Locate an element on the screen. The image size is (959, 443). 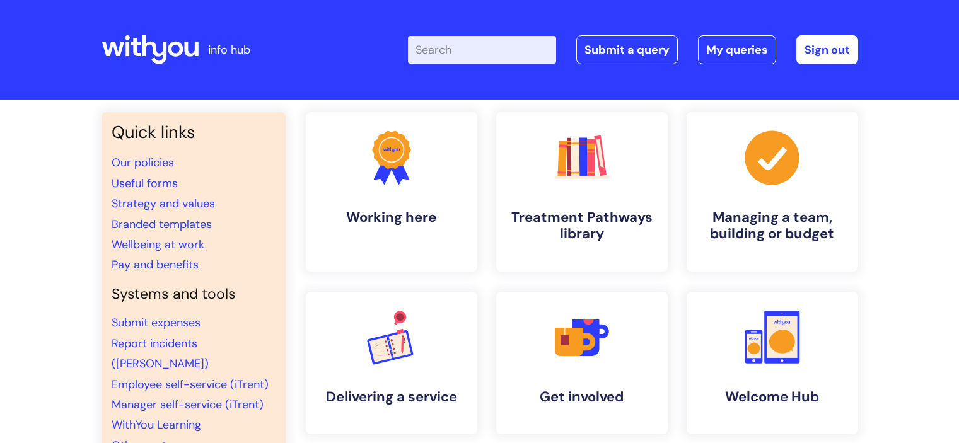
a: Delivering a service is located at coordinates (392, 363).